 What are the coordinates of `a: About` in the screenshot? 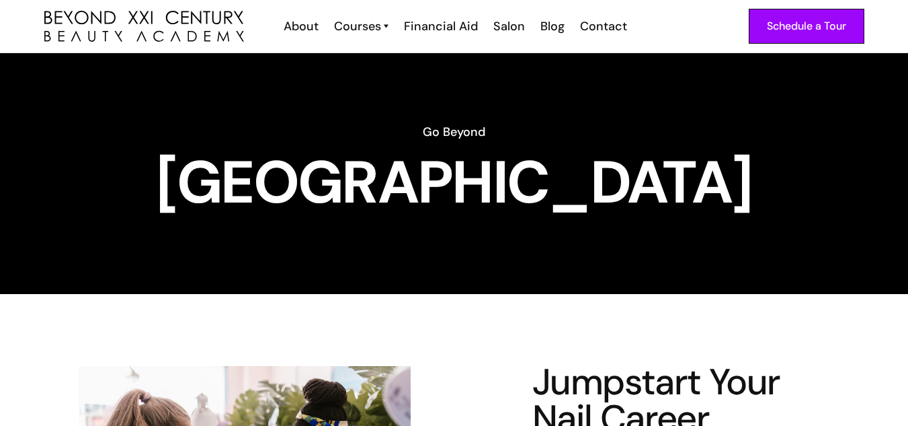 It's located at (300, 26).